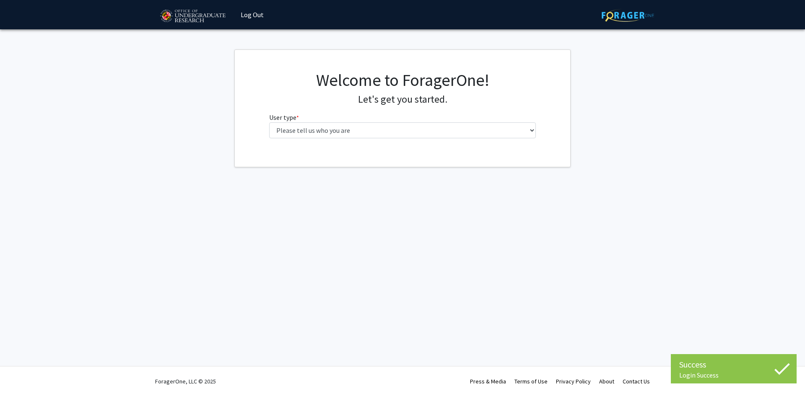 The height and width of the screenshot is (396, 805). What do you see at coordinates (185, 382) in the screenshot?
I see `div: ForagerOne, LLC © 2025` at bounding box center [185, 382].